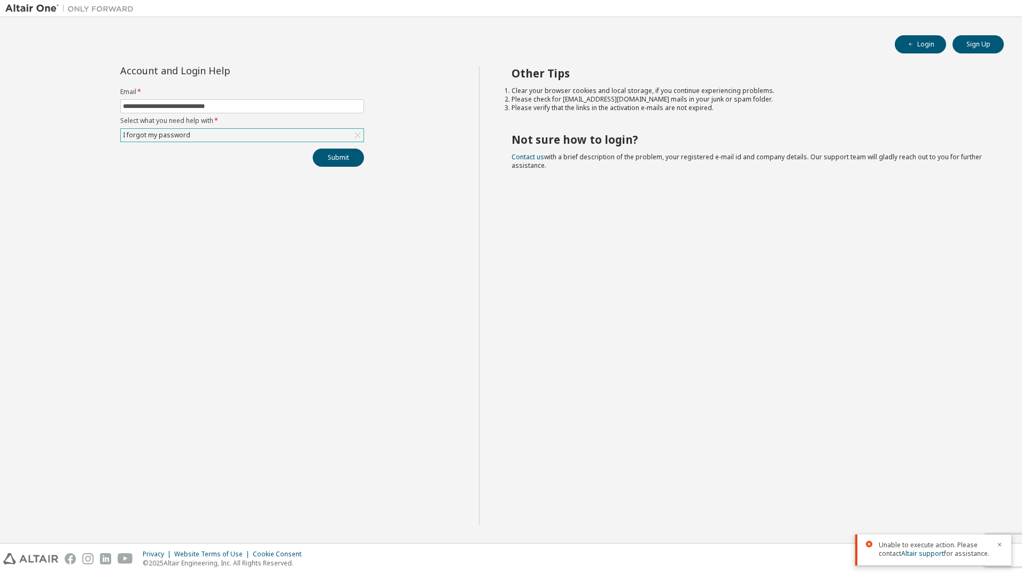  What do you see at coordinates (280, 554) in the screenshot?
I see `div: Cookie Consent` at bounding box center [280, 554].